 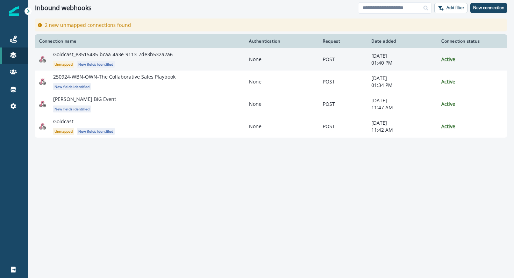 What do you see at coordinates (472, 41) in the screenshot?
I see `div: Connection status` at bounding box center [472, 41].